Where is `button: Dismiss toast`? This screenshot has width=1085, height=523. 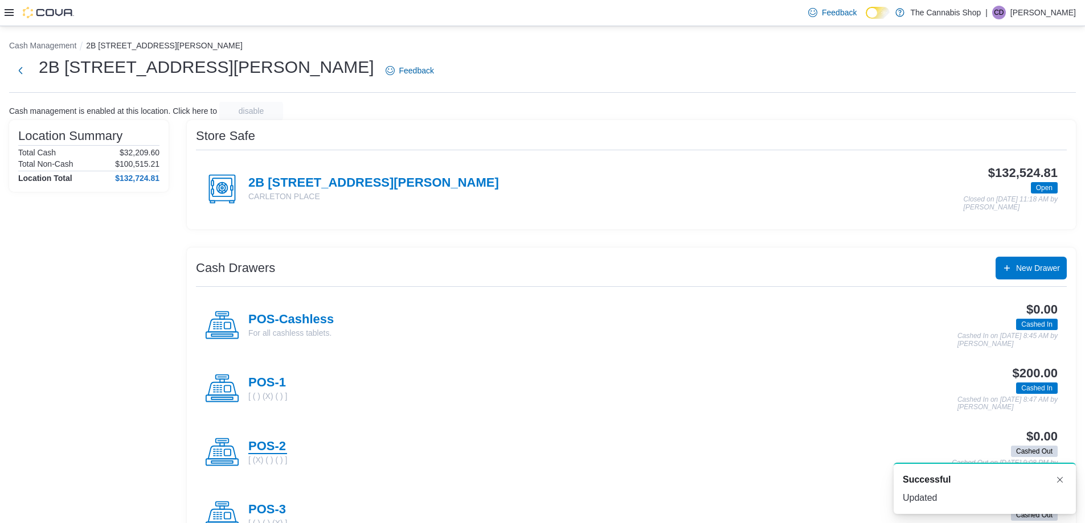
button: Dismiss toast is located at coordinates (1060, 480).